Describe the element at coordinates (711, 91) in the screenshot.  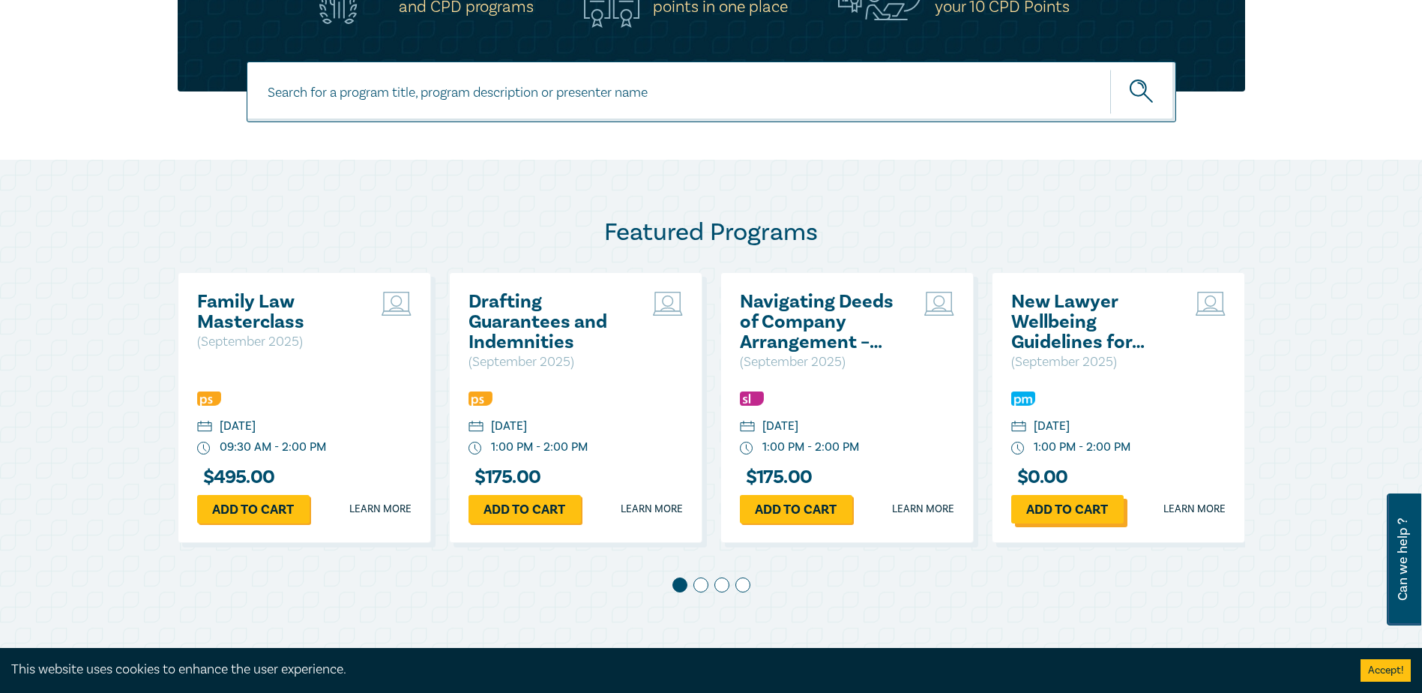
I see `input: Search for a program title, program description or presenter name` at that location.